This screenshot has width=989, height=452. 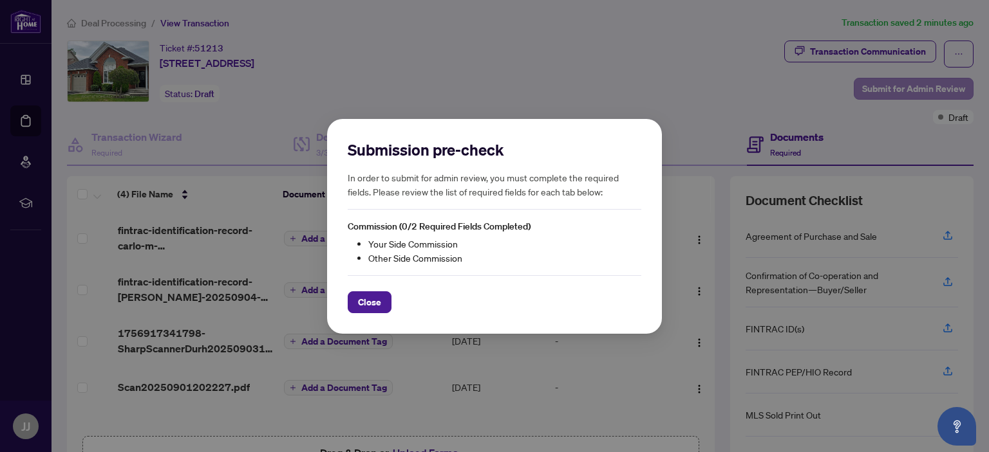 I want to click on h2: Submission pre-check, so click(x=494, y=150).